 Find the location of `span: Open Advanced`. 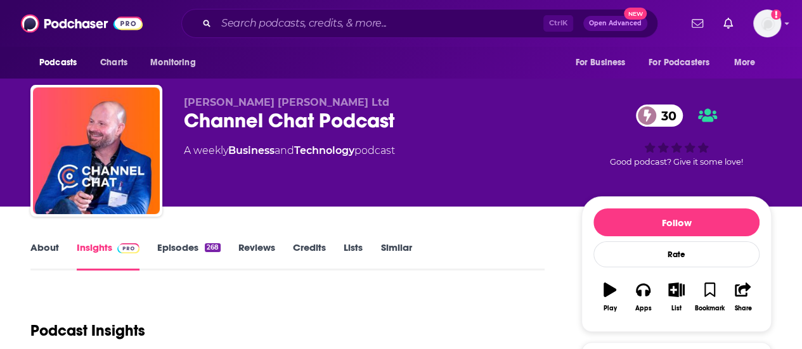

span: Open Advanced is located at coordinates (615, 23).